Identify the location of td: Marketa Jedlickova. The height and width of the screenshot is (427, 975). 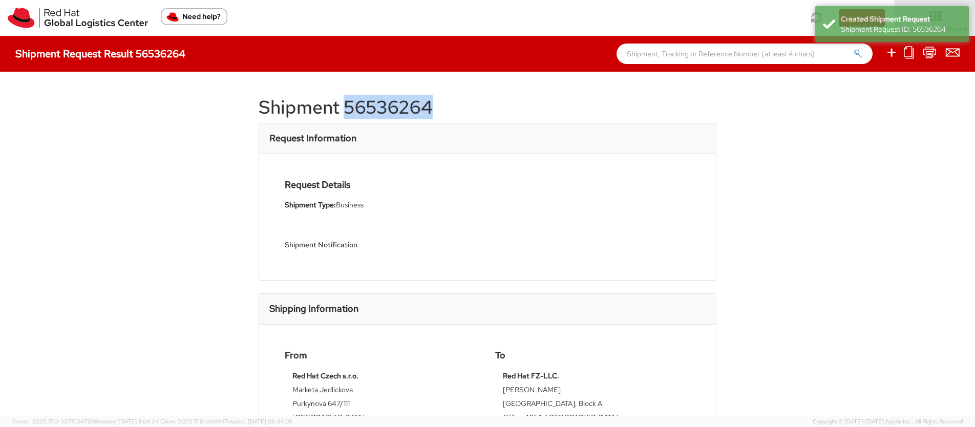
(382, 391).